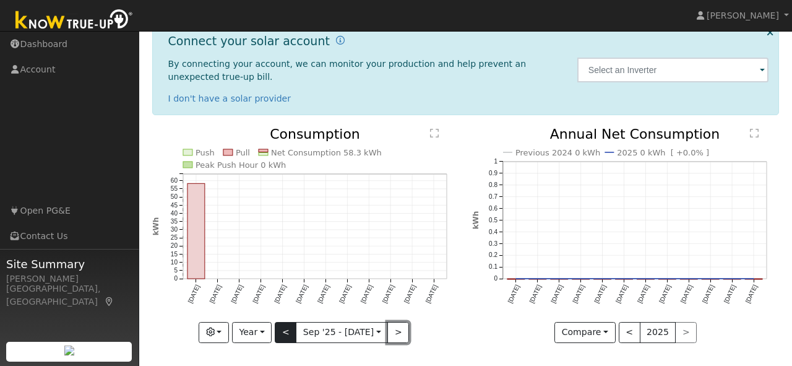 This screenshot has height=366, width=792. What do you see at coordinates (493, 184) in the screenshot?
I see `text: 0.8` at bounding box center [493, 184].